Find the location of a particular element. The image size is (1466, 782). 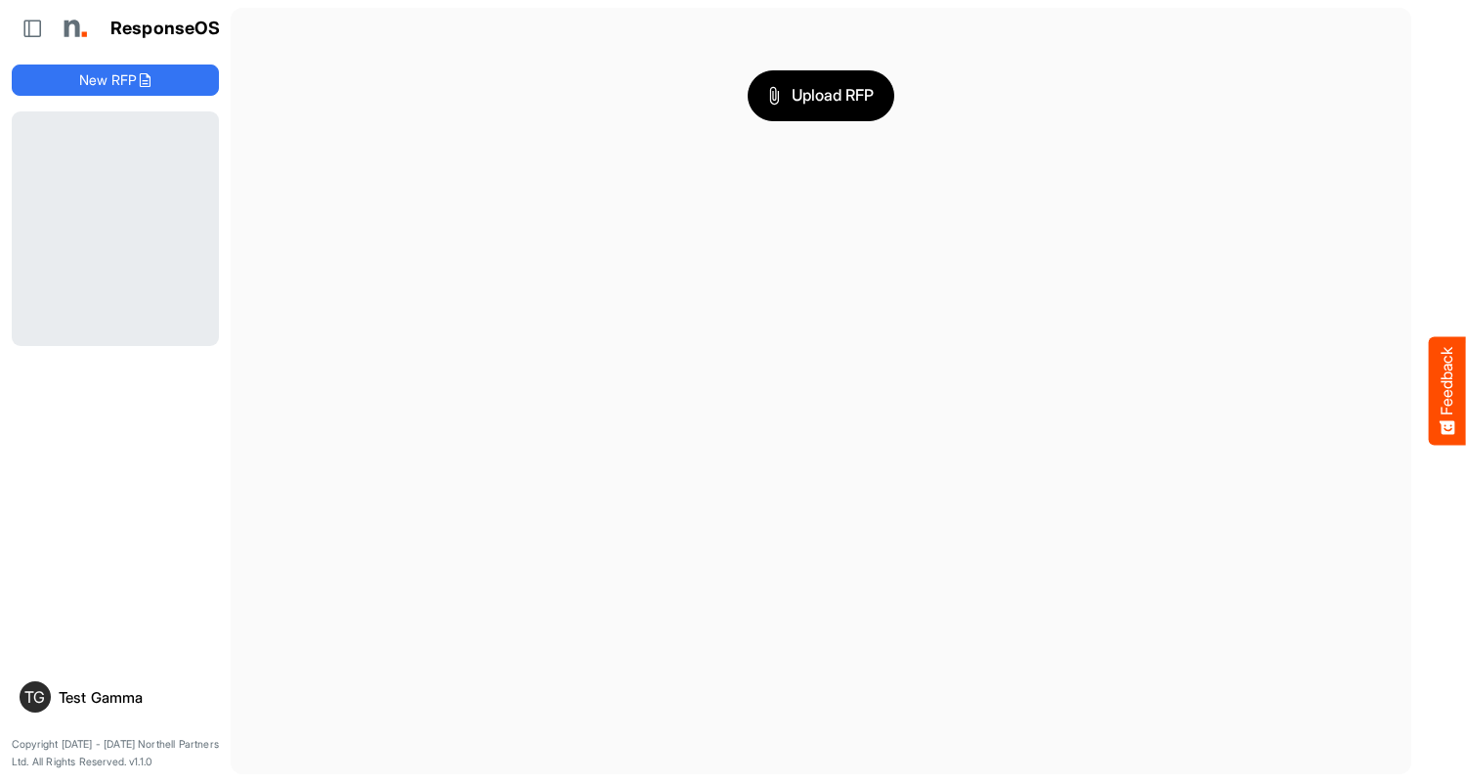

button: Upload RFP is located at coordinates (821, 96).